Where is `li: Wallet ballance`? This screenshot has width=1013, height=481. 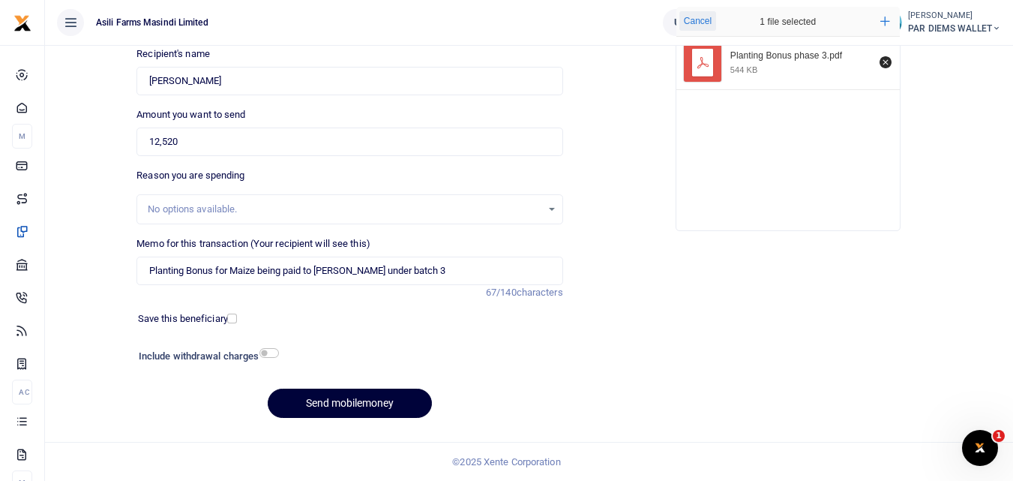 li: Wallet ballance is located at coordinates (706, 23).